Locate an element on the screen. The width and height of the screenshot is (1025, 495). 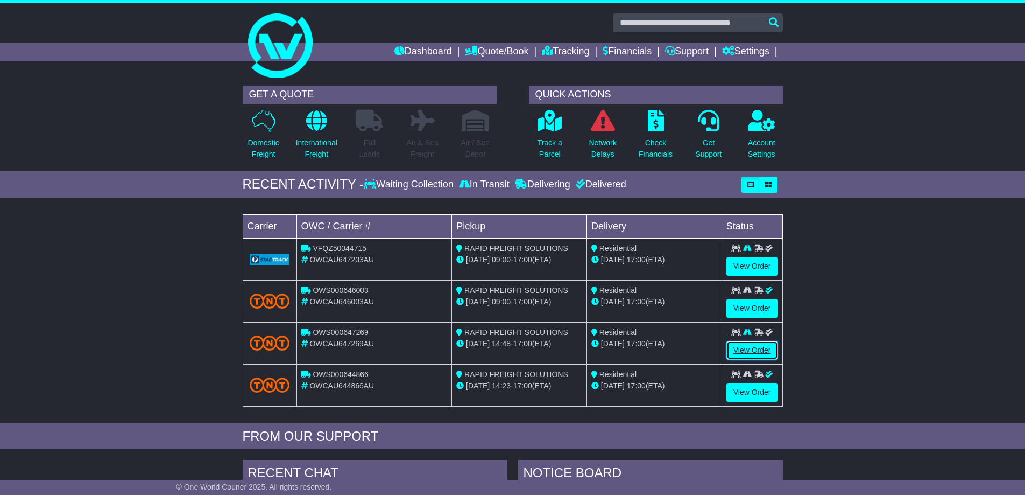
a: Track aParcel is located at coordinates (550, 137).